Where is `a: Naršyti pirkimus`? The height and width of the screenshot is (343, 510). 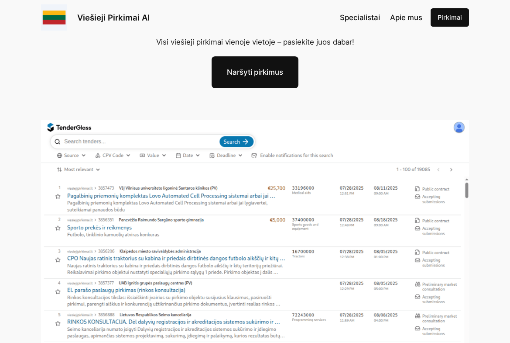
a: Naršyti pirkimus is located at coordinates (255, 72).